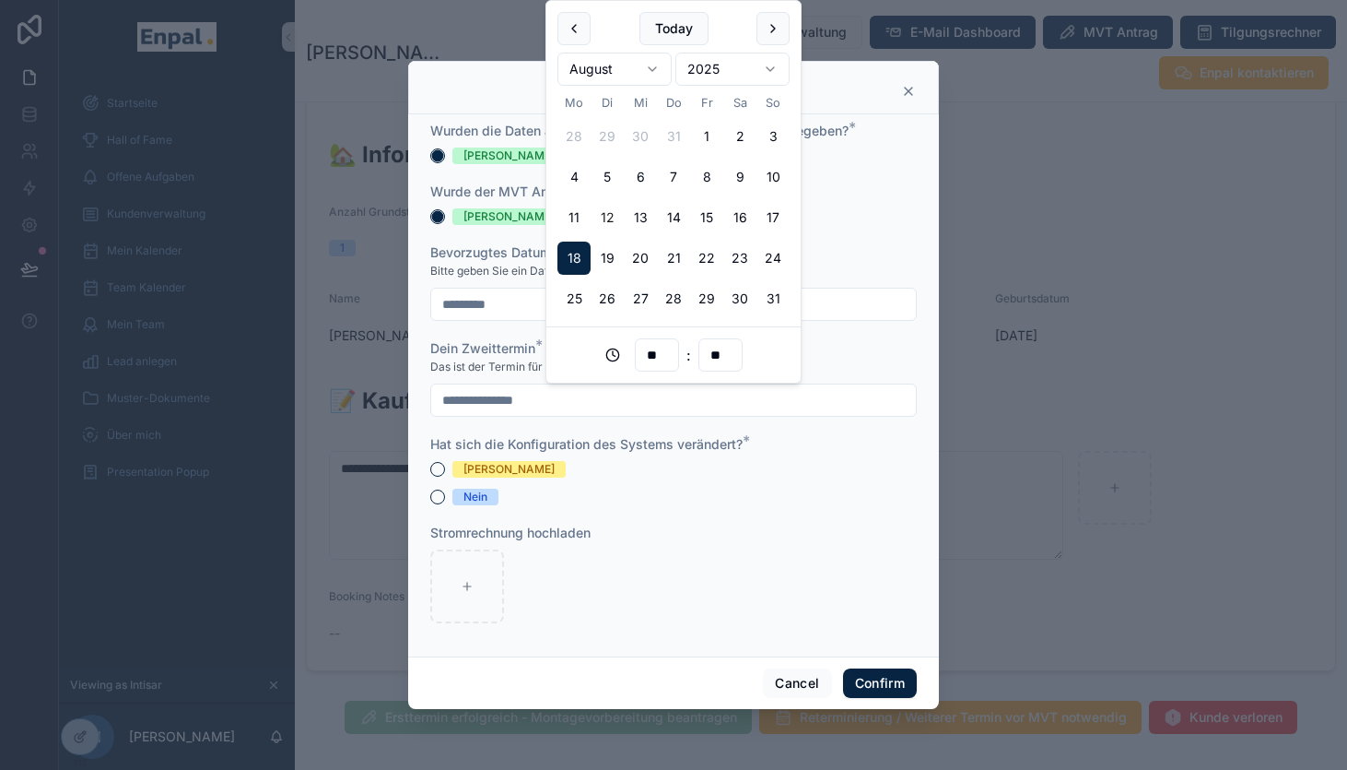  What do you see at coordinates (605, 252) in the screenshot?
I see `span: Bevorzugtes Datum für den Montagevorbereitungstermin` at bounding box center [605, 252].